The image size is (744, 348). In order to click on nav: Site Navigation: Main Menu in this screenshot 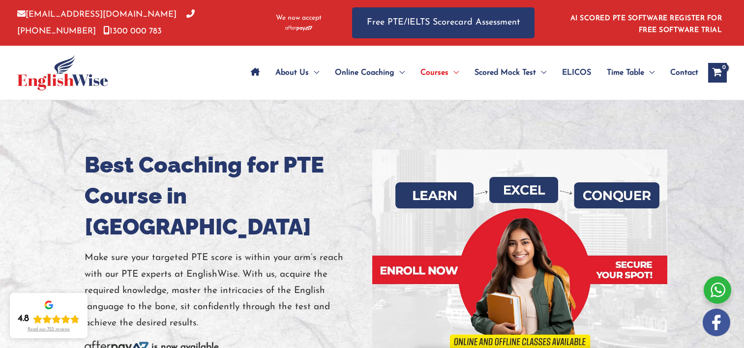, I will do `click(470, 73)`.